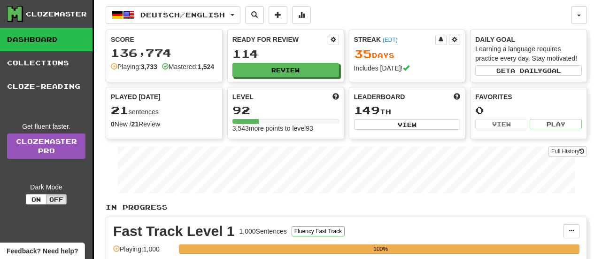 Image resolution: width=594 pixels, height=259 pixels. What do you see at coordinates (280, 39) in the screenshot?
I see `div: Ready for Review` at bounding box center [280, 39].